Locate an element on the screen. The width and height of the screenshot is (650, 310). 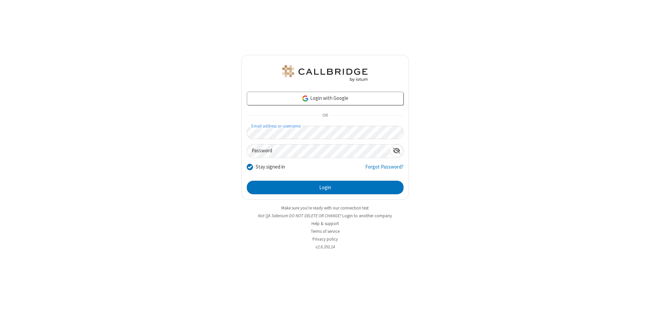
div: Show password is located at coordinates (397, 151).